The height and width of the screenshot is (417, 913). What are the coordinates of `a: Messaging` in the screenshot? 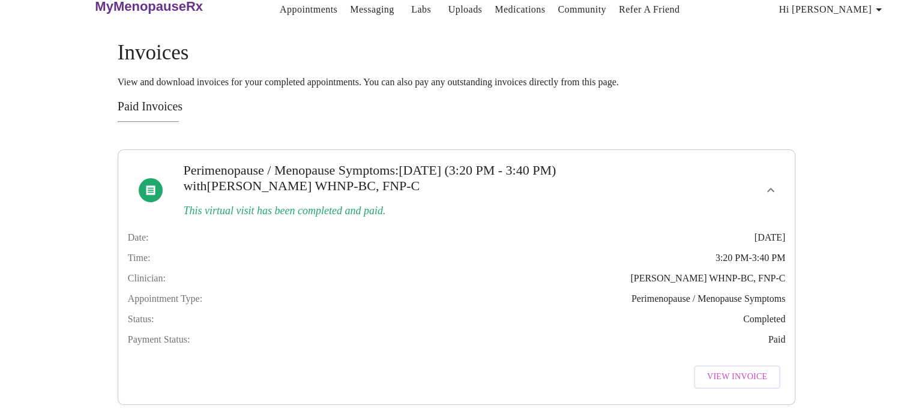 It's located at (371, 10).